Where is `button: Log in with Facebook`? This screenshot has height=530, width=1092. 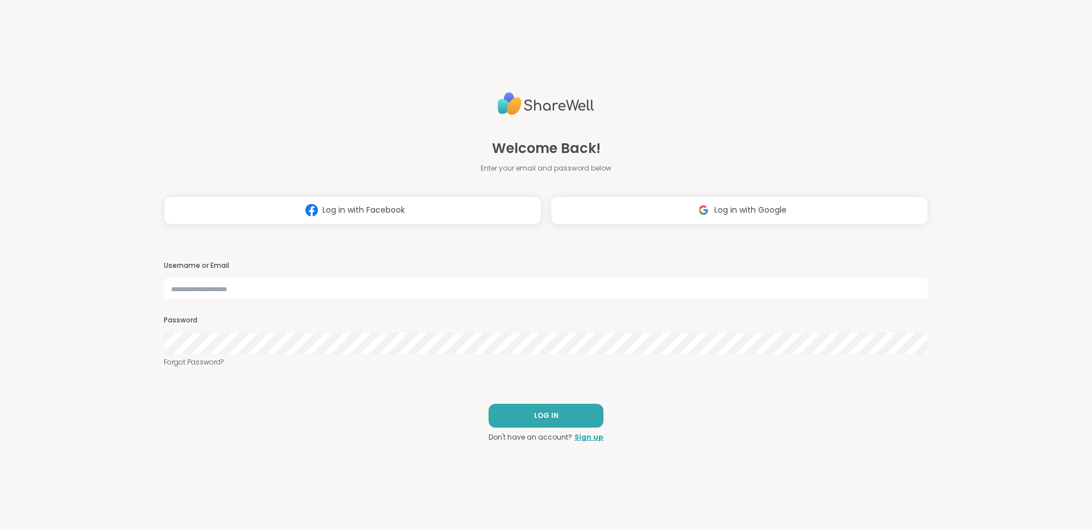
button: Log in with Facebook is located at coordinates (353, 210).